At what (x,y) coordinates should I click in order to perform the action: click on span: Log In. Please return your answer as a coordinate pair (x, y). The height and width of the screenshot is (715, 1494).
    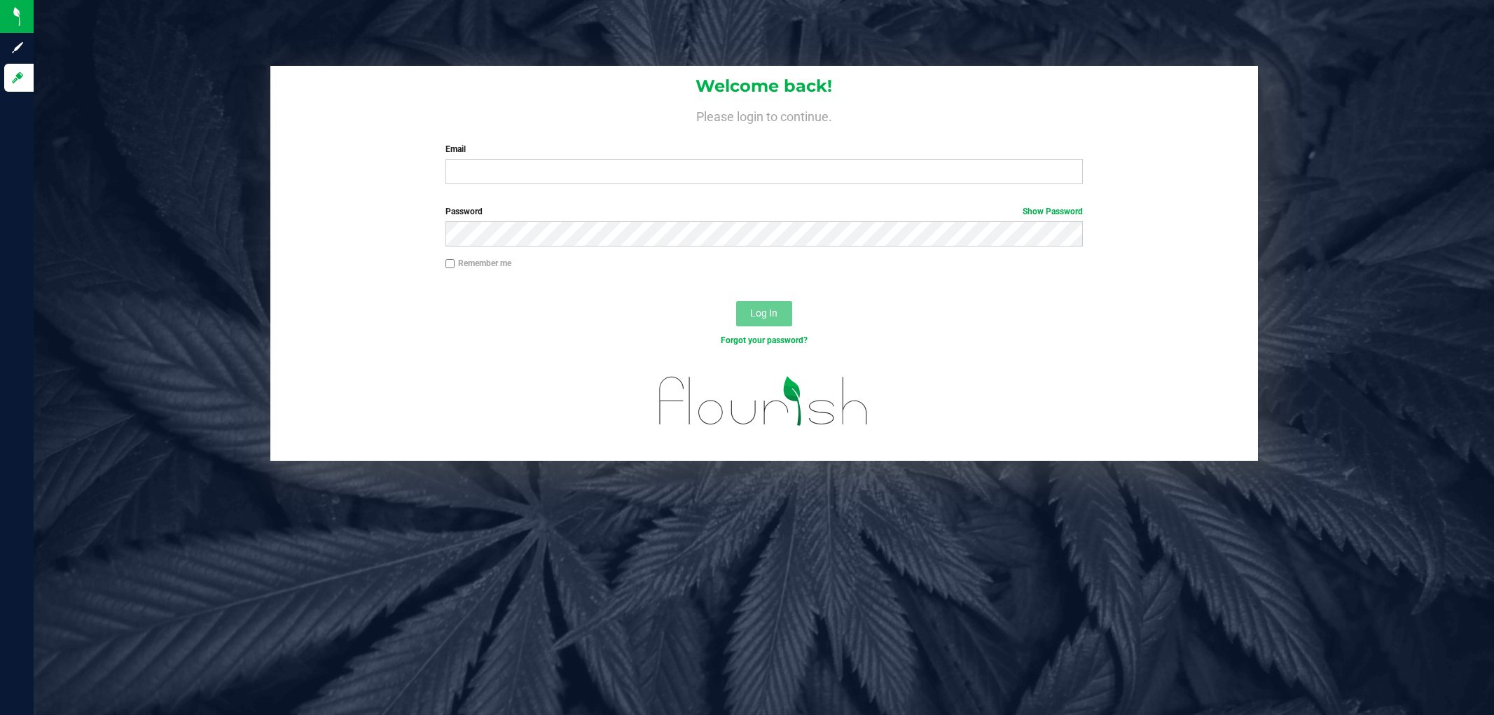
    Looking at the image, I should click on (763, 313).